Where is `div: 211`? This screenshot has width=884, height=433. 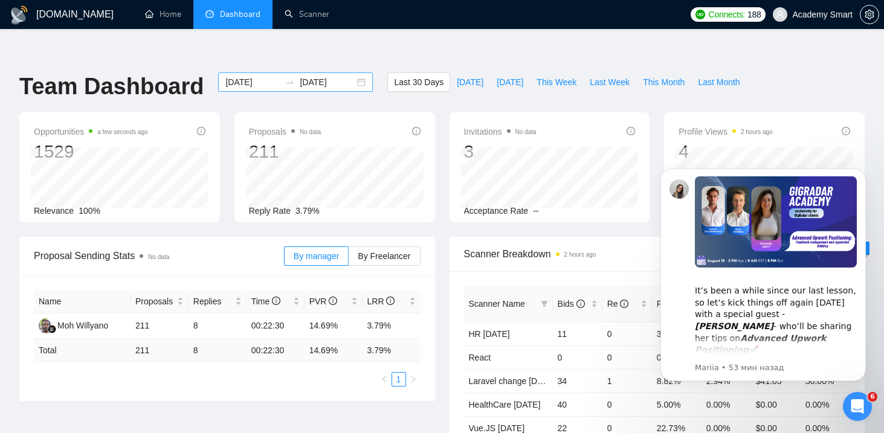
div: 211 is located at coordinates (285, 152).